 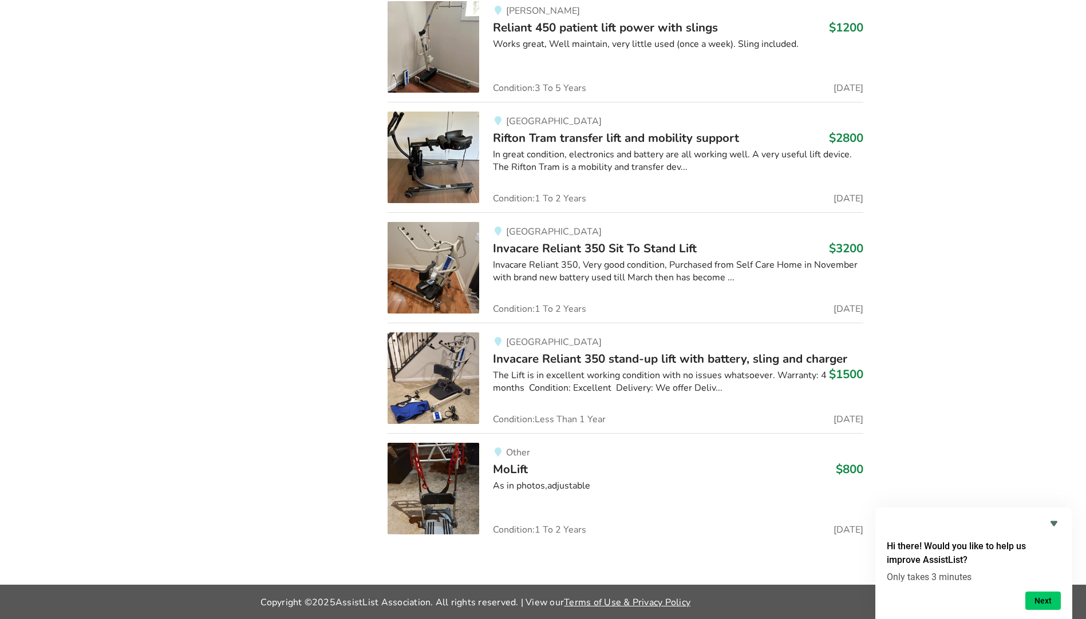 I want to click on span: Condition: Less Than 1 Year, so click(x=549, y=420).